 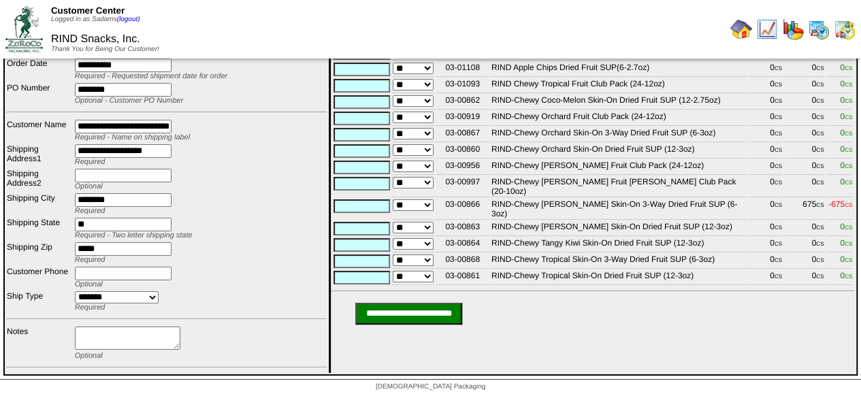 I want to click on span: Required - Two letter shipping state, so click(x=133, y=235).